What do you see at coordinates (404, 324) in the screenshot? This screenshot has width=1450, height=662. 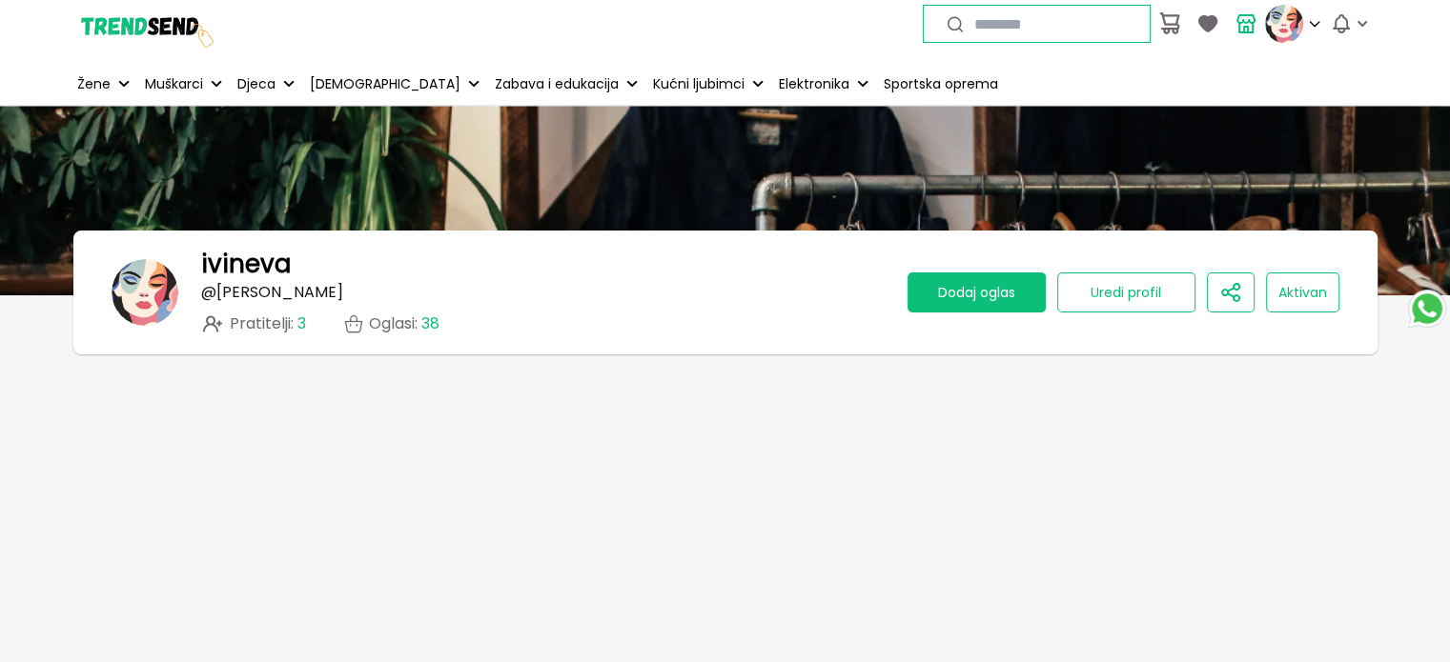 I see `p: Oglasi :` at bounding box center [404, 324].